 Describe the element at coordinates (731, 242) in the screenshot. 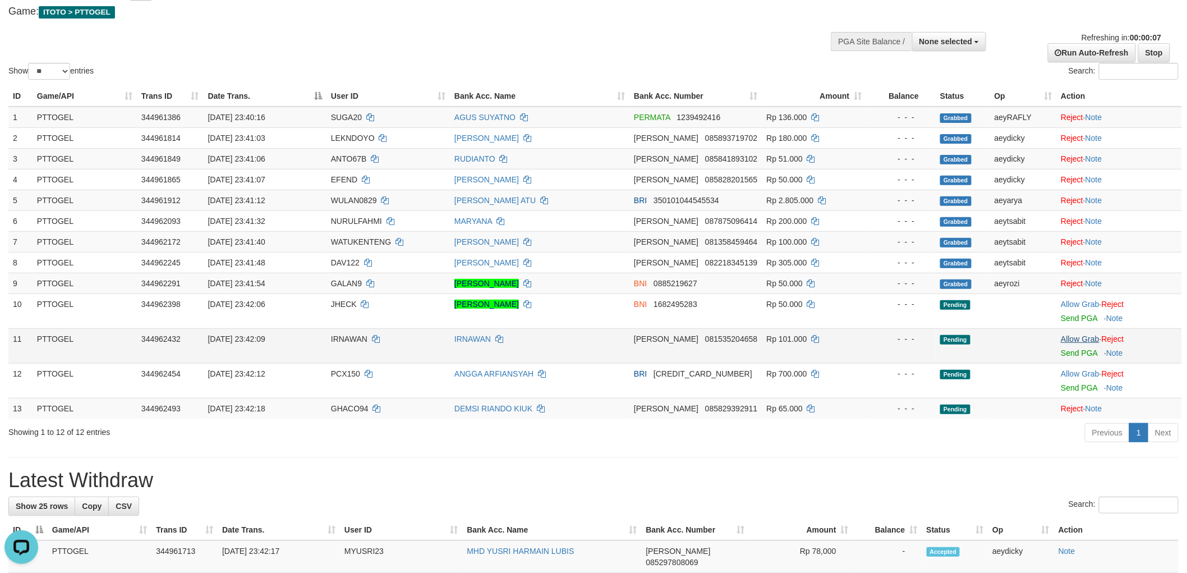

I see `span: Copy 081358459464 to clipboard` at that location.